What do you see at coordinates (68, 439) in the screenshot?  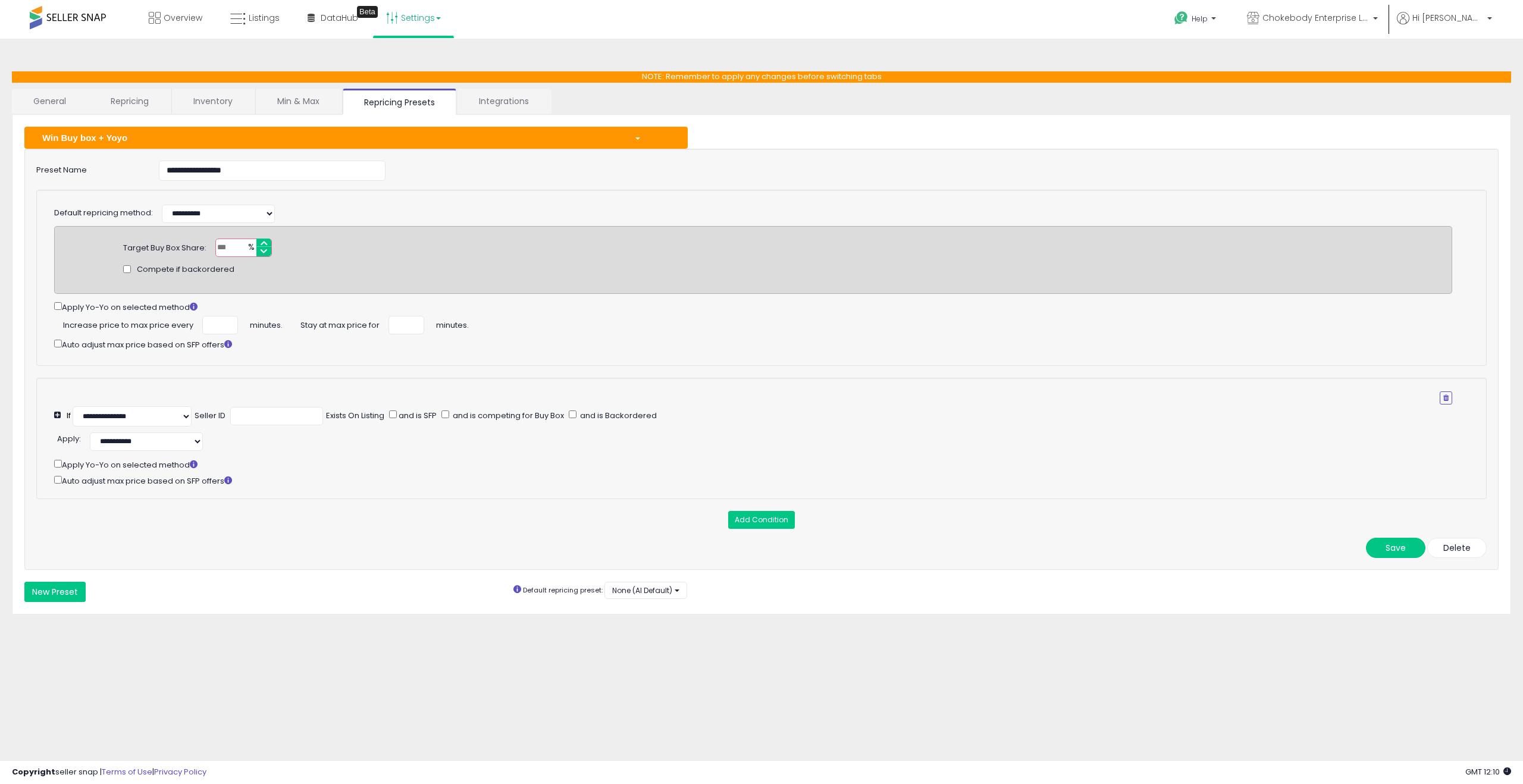 I see `span: Apply` at bounding box center [68, 439].